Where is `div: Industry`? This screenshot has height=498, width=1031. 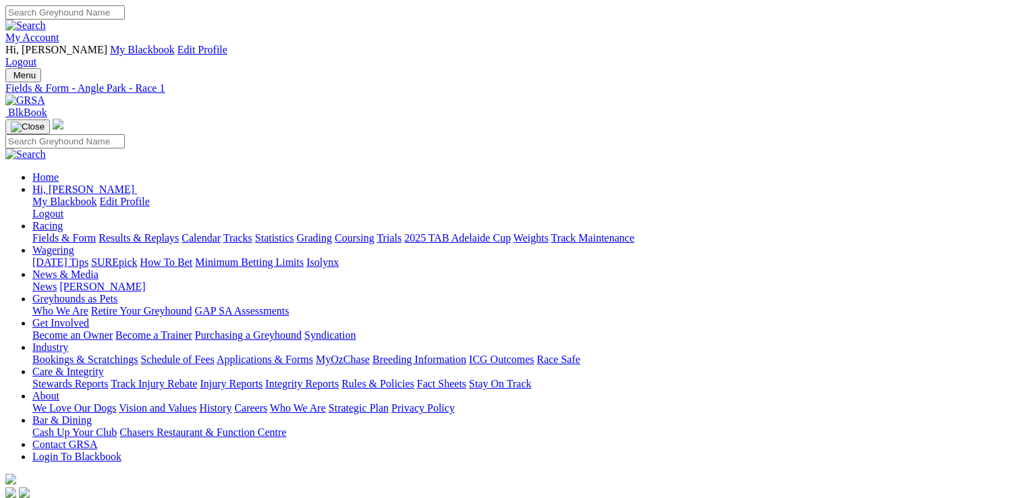 div: Industry is located at coordinates (524, 360).